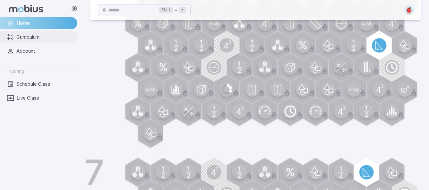 The image size is (429, 190). I want to click on span: Home, so click(44, 23).